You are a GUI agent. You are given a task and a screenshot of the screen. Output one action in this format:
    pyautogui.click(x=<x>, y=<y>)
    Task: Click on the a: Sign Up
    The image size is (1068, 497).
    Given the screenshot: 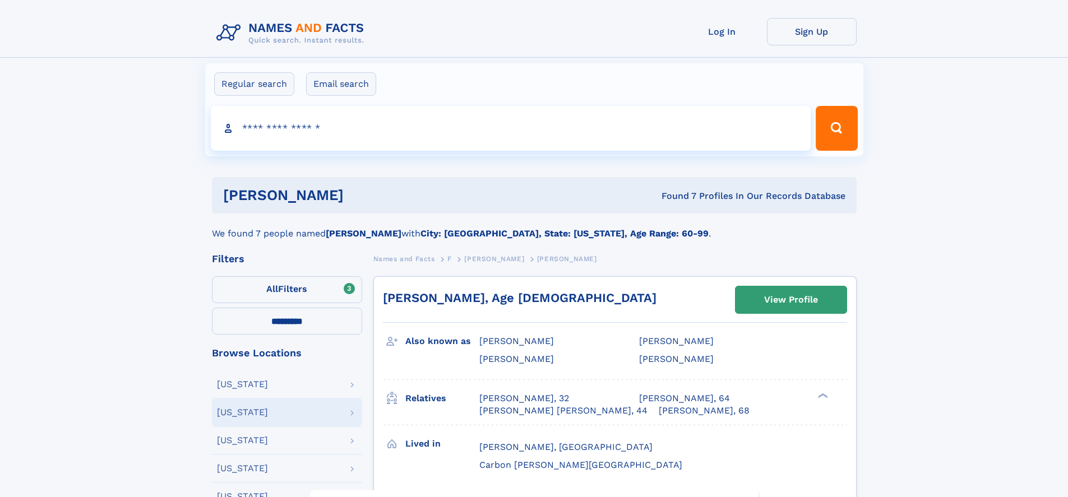 What is the action you would take?
    pyautogui.click(x=812, y=31)
    